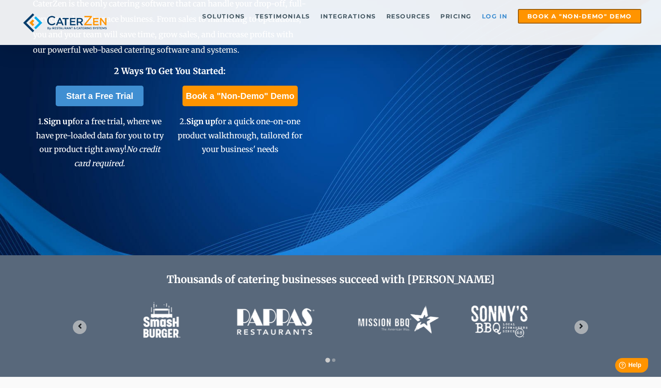 The width and height of the screenshot is (661, 388). What do you see at coordinates (224, 16) in the screenshot?
I see `a: Solutions` at bounding box center [224, 16].